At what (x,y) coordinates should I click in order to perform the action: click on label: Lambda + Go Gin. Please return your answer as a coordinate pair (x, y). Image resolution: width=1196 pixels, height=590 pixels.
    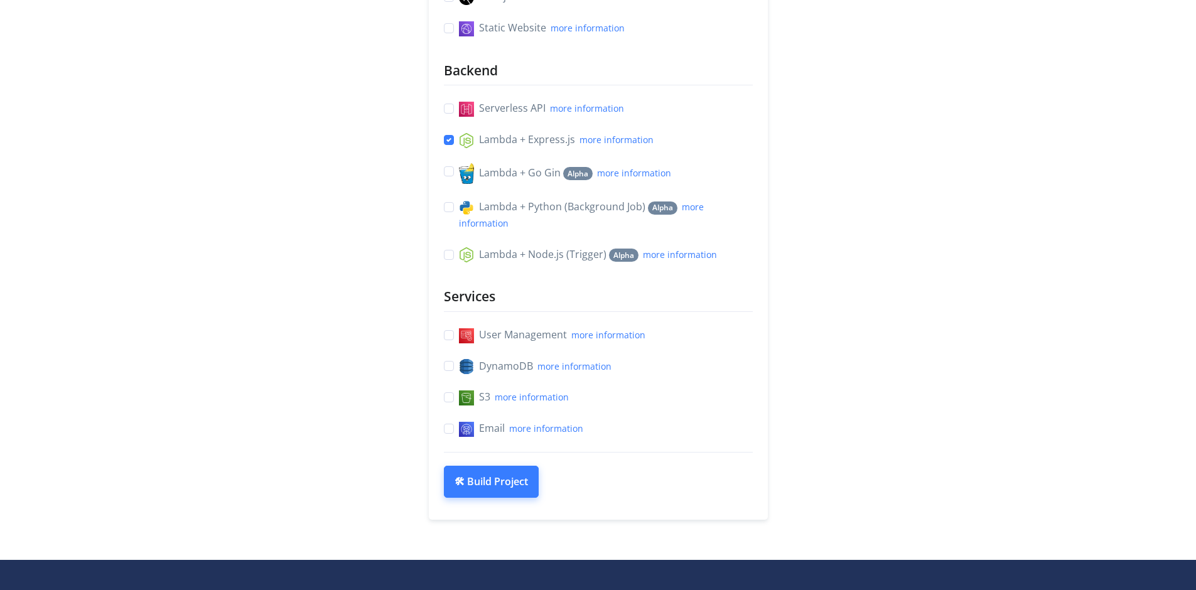
    Looking at the image, I should click on (565, 174).